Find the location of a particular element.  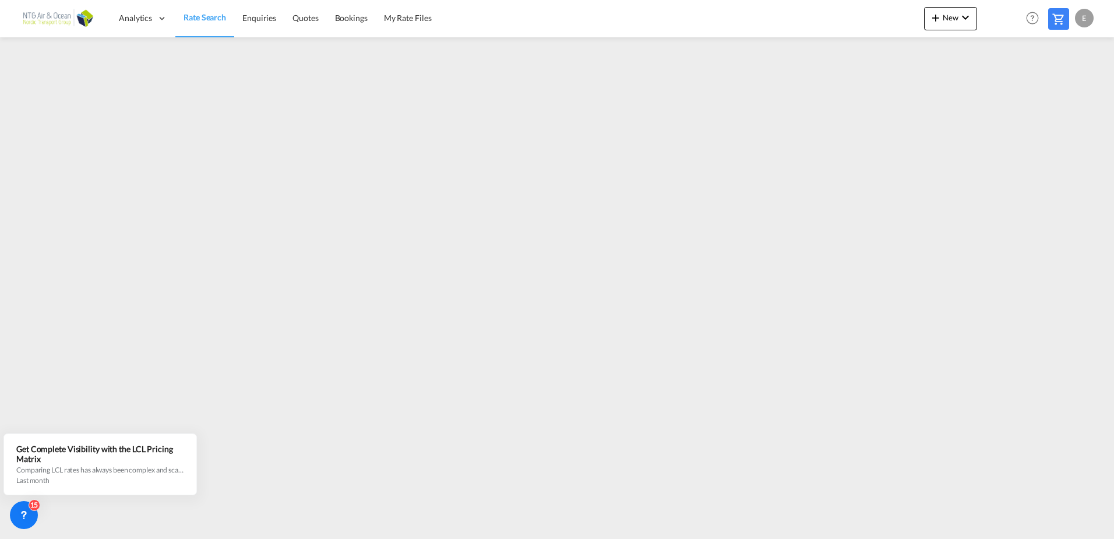

span: Bookings is located at coordinates (351, 17).